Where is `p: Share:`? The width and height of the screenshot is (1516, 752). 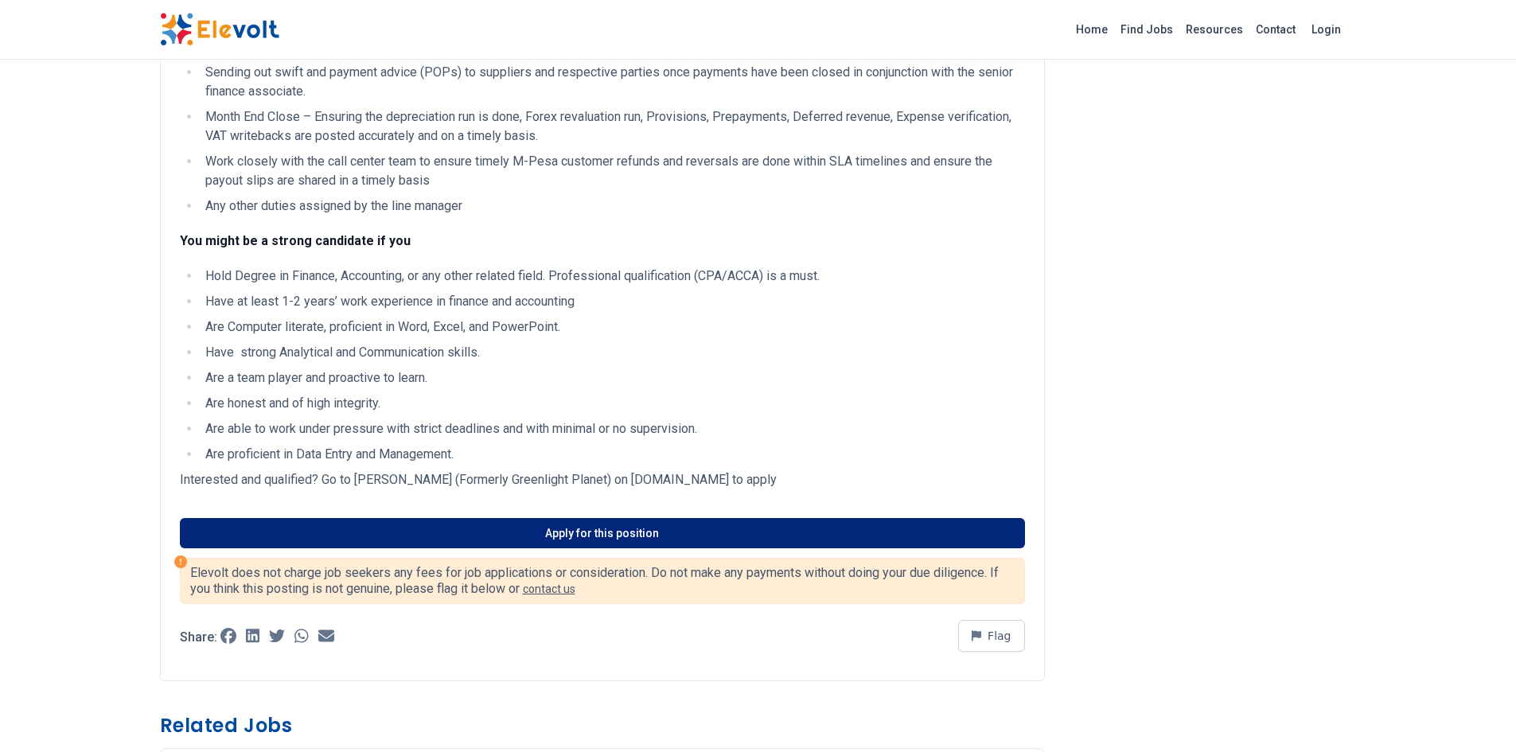 p: Share: is located at coordinates (198, 637).